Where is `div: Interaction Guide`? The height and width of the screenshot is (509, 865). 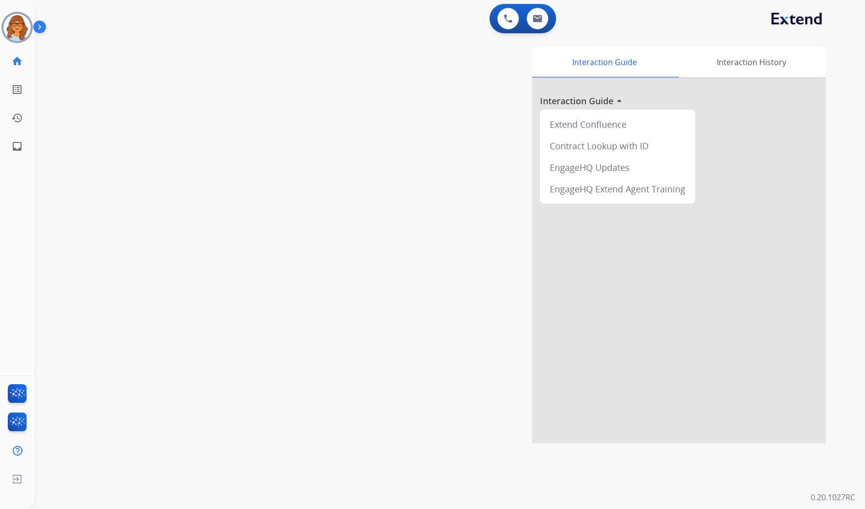 div: Interaction Guide is located at coordinates (604, 62).